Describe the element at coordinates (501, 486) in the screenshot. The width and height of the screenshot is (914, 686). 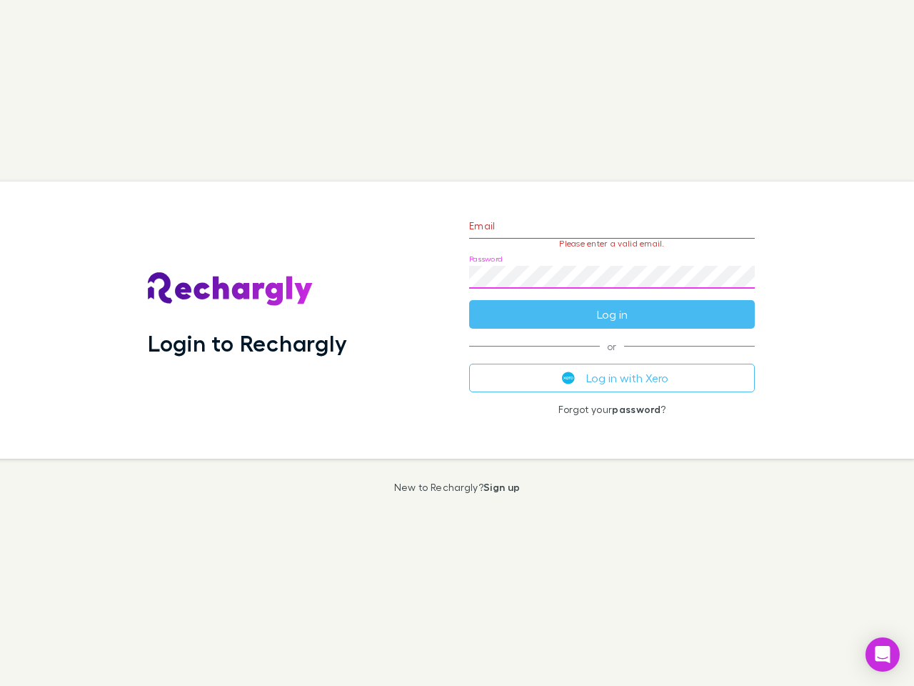
I see `a: Sign up` at that location.